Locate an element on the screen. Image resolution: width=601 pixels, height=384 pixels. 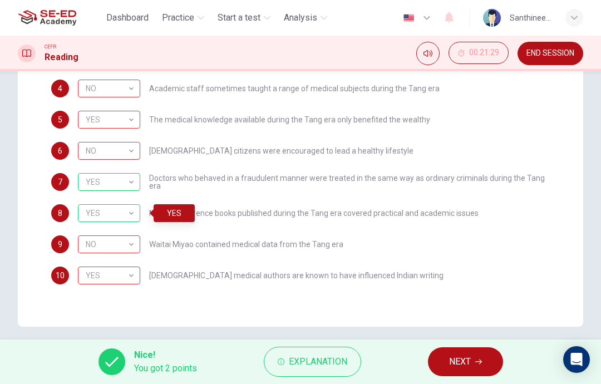
button: Dashboard is located at coordinates (127, 18).